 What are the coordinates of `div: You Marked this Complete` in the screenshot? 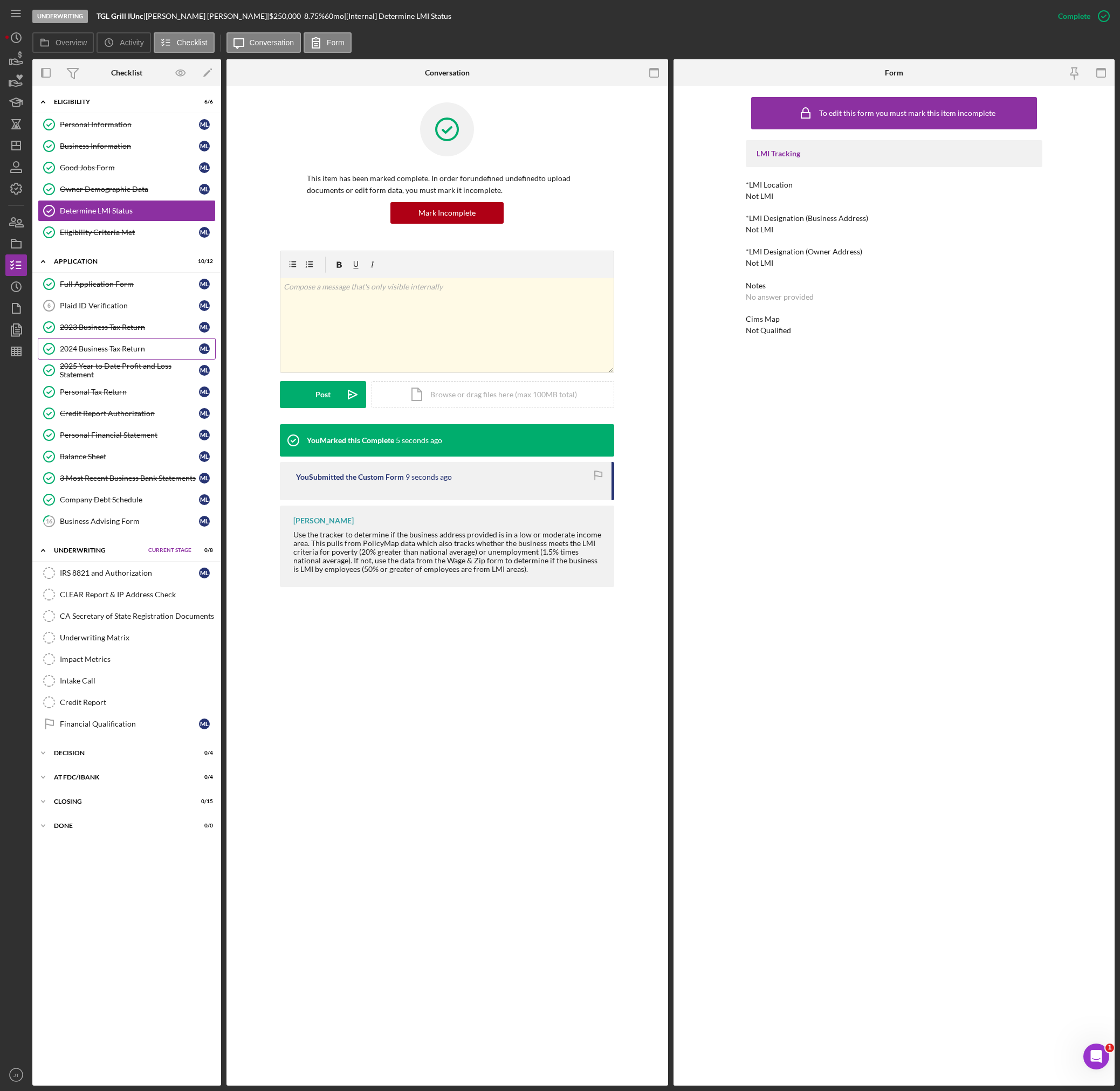 It's located at (350, 441).